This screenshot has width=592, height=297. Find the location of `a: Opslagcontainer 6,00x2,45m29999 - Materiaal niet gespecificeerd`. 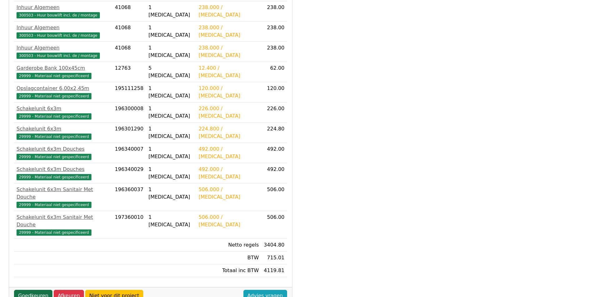

a: Opslagcontainer 6,00x2,45m29999 - Materiaal niet gespecificeerd is located at coordinates (63, 92).